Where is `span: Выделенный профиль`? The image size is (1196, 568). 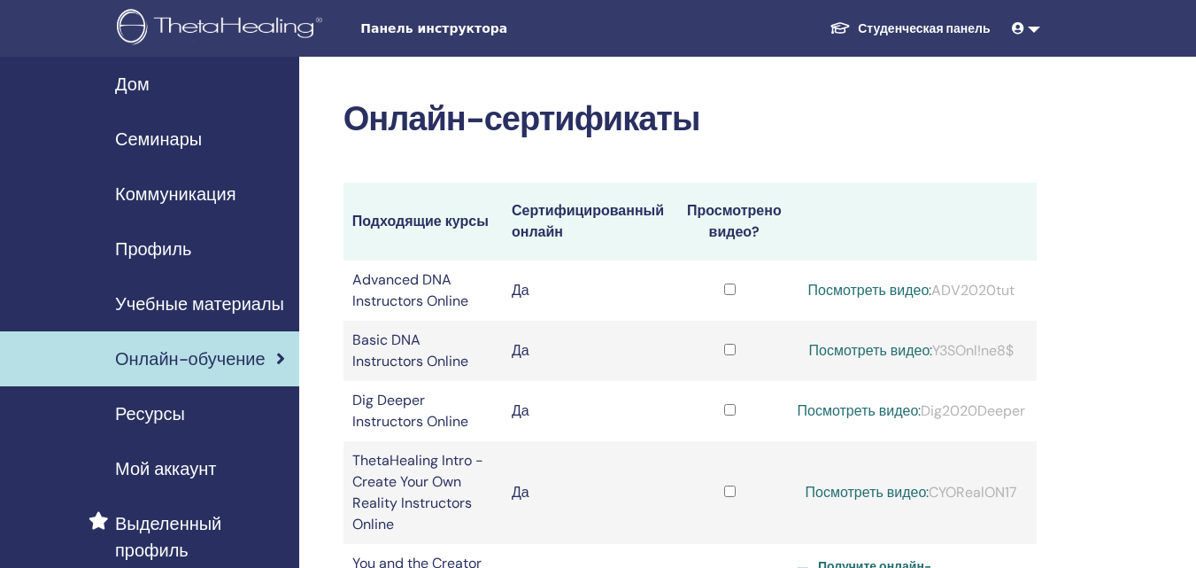 span: Выделенный профиль is located at coordinates (200, 537).